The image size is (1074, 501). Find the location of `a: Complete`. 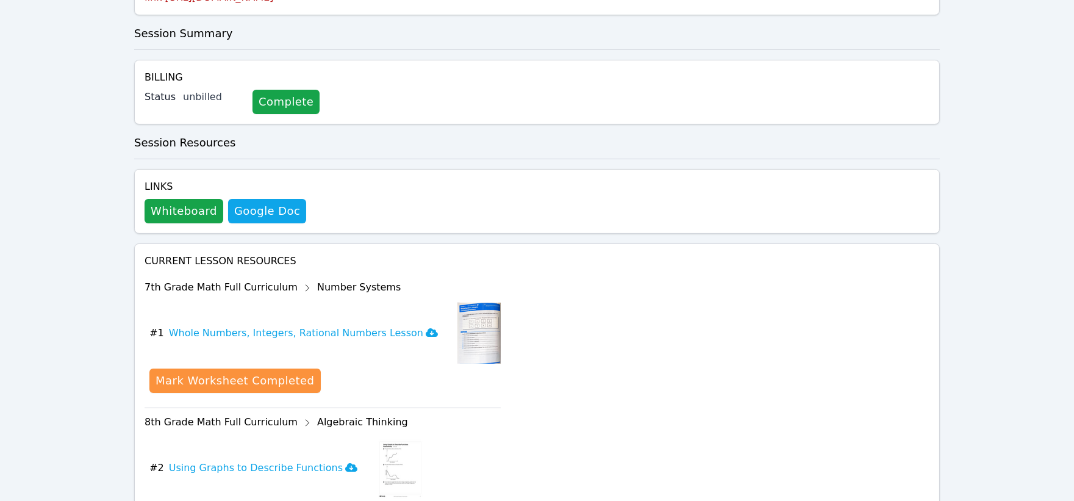

a: Complete is located at coordinates (286, 102).